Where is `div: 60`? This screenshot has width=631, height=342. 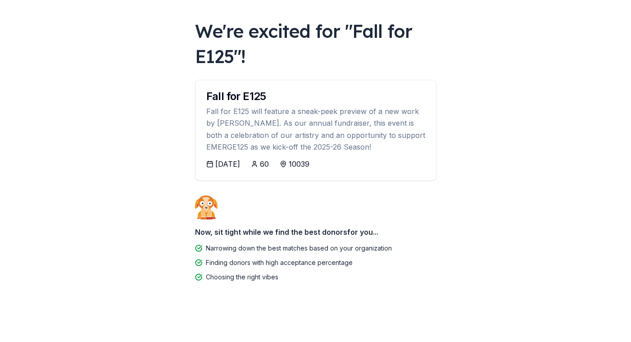
div: 60 is located at coordinates (264, 164).